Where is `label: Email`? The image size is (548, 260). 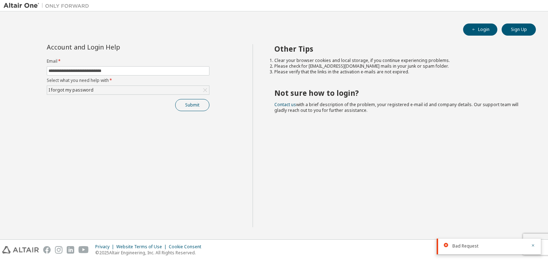 label: Email is located at coordinates (128, 61).